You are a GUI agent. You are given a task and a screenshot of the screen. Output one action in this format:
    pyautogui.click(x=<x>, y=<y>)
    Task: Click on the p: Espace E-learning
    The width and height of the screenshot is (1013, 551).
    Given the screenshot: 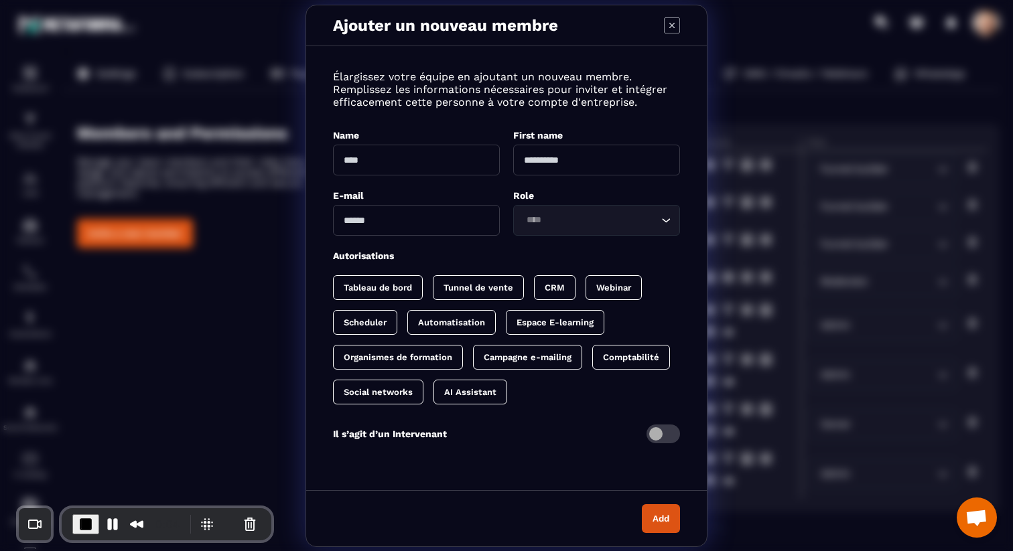 What is the action you would take?
    pyautogui.click(x=555, y=322)
    